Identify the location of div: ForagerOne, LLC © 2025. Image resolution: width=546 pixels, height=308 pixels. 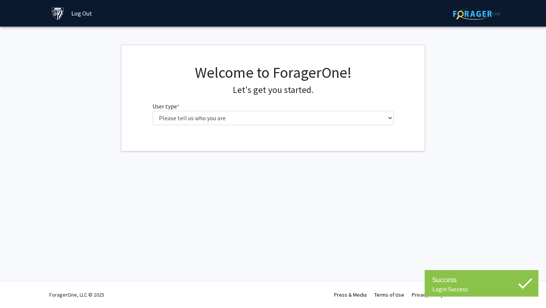
(77, 295).